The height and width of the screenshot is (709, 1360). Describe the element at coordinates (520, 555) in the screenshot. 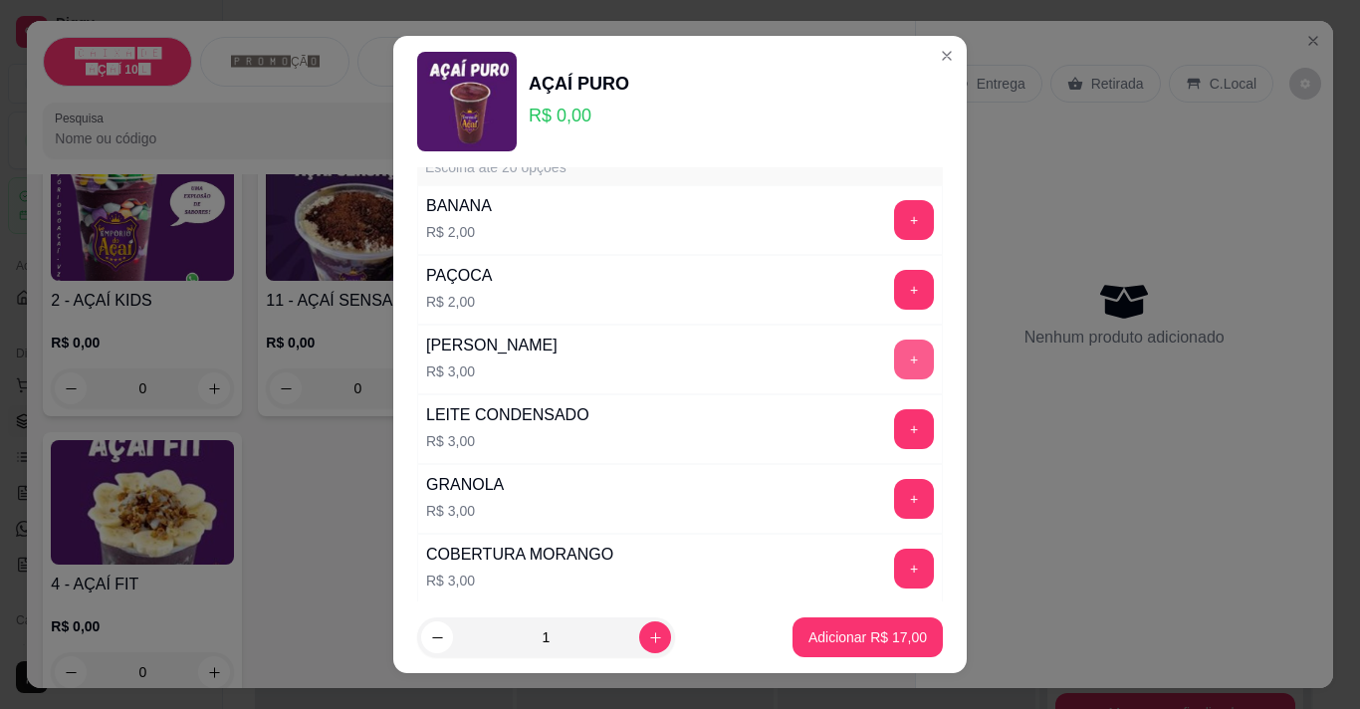

I see `div: COBERTURA MORANGO` at that location.